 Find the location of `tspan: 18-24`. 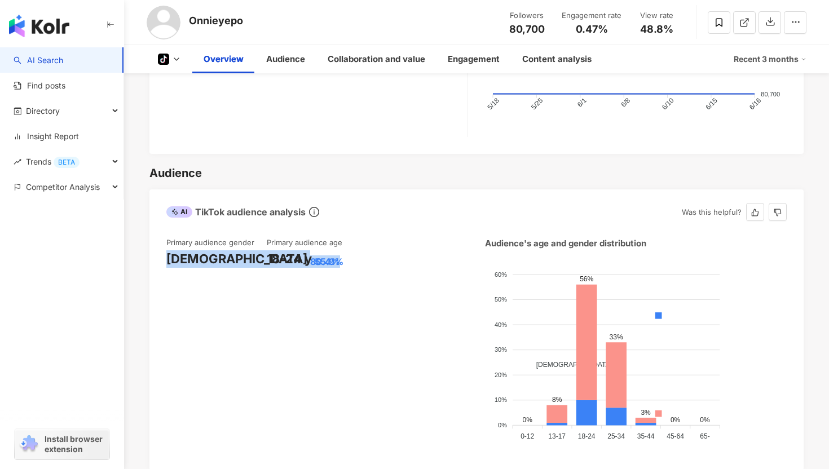

tspan: 18-24 is located at coordinates (587, 437).